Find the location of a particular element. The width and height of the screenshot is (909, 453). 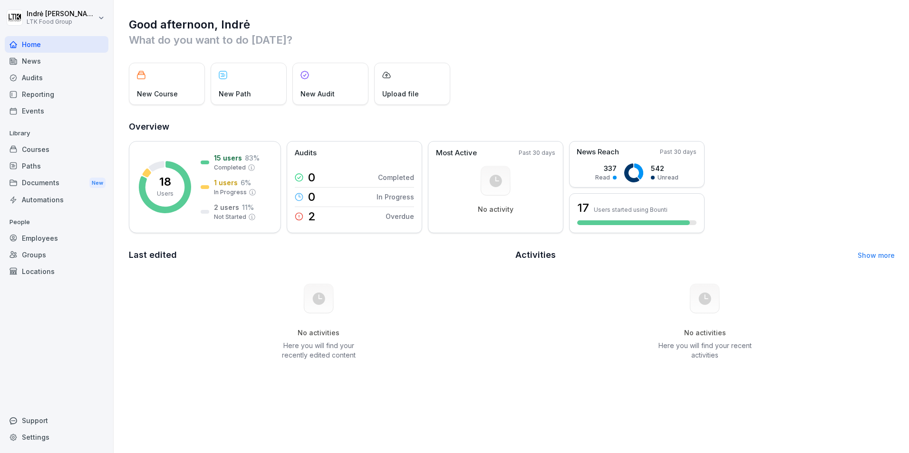

div: Reporting is located at coordinates (57, 94).